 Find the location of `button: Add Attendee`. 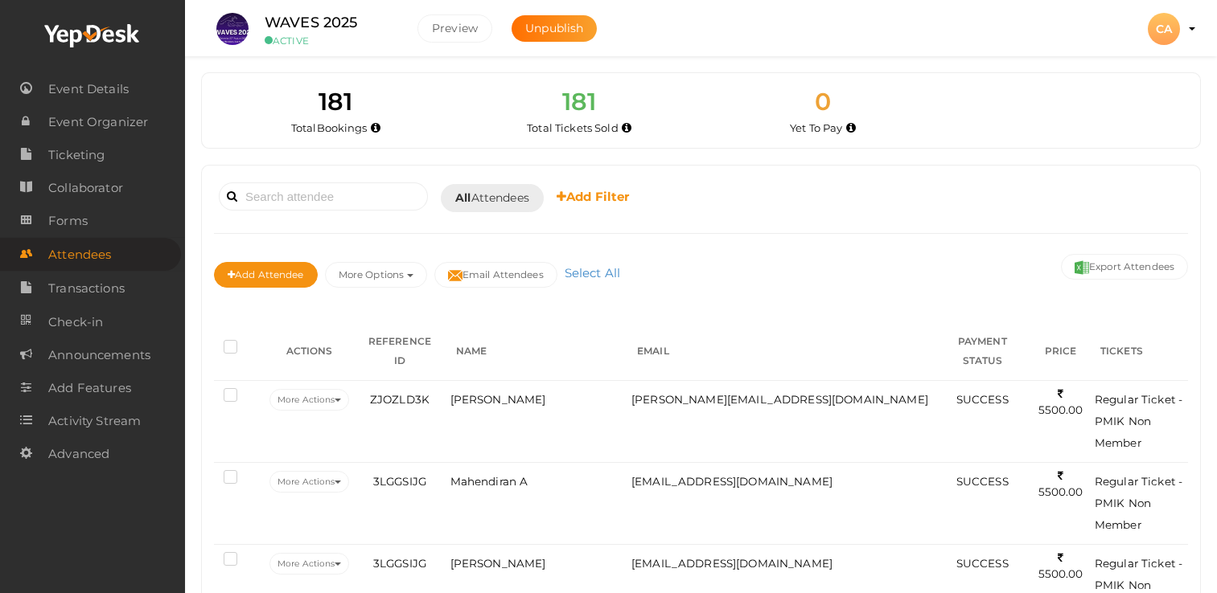

button: Add Attendee is located at coordinates (265, 275).